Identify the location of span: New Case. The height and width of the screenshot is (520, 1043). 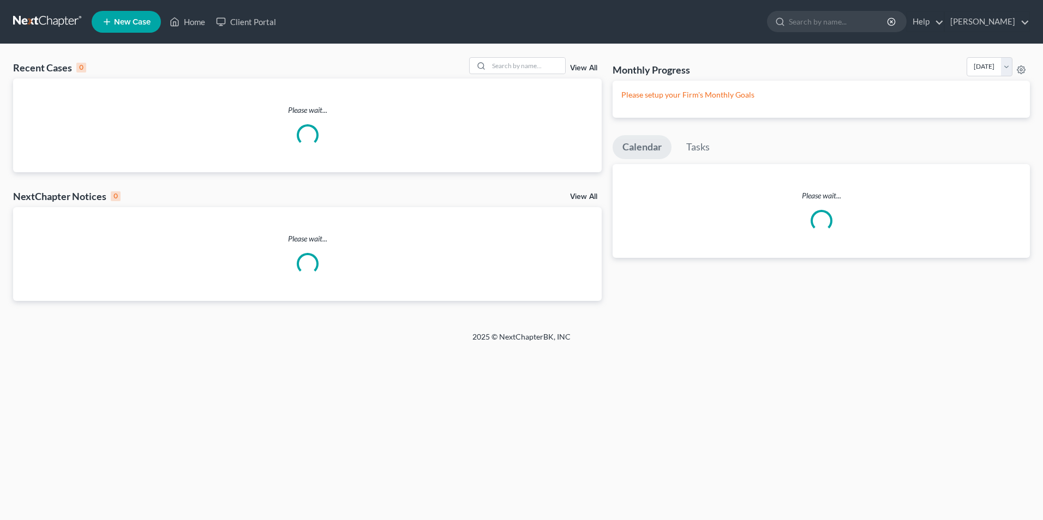
(132, 22).